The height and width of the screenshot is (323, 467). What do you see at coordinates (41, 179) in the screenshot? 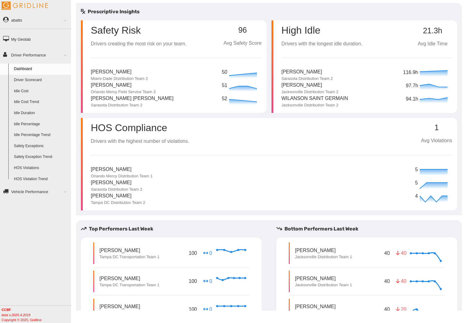
I see `a: HOS Violation Trend` at bounding box center [41, 179].